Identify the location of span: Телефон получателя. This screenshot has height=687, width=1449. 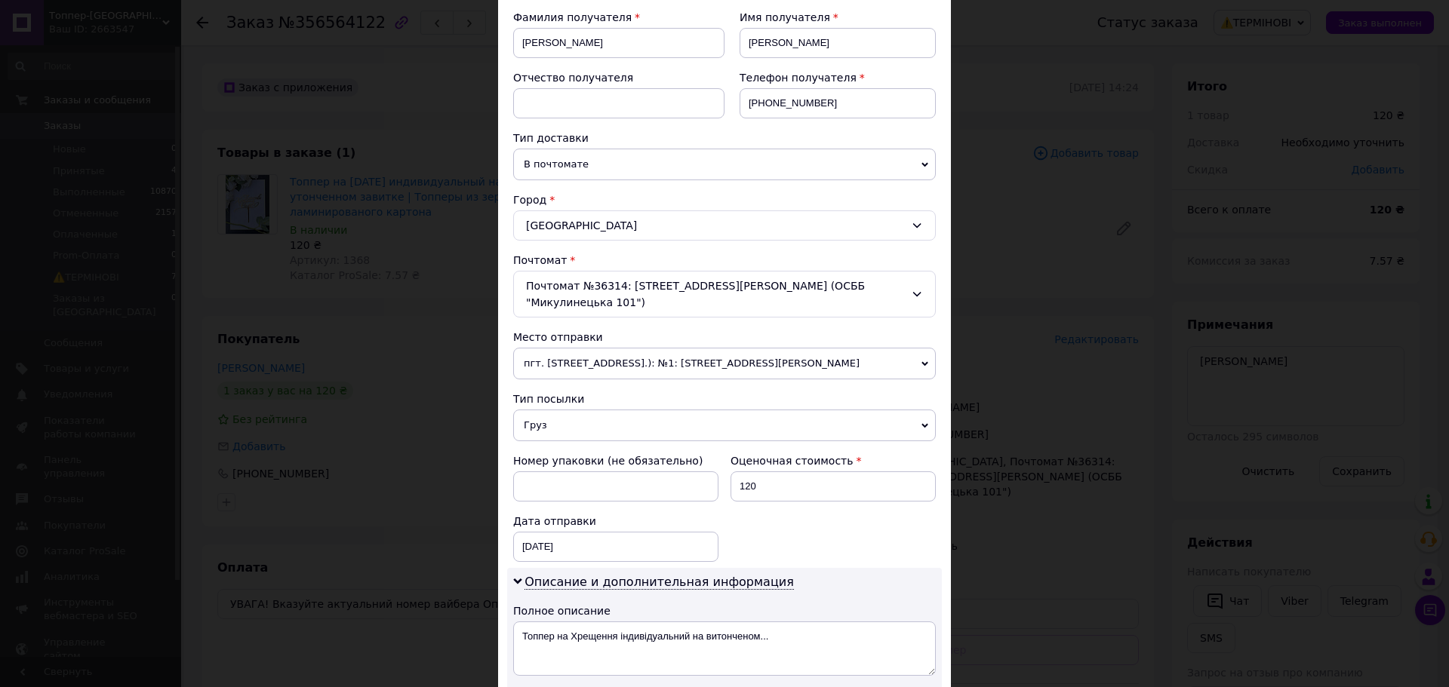
(798, 78).